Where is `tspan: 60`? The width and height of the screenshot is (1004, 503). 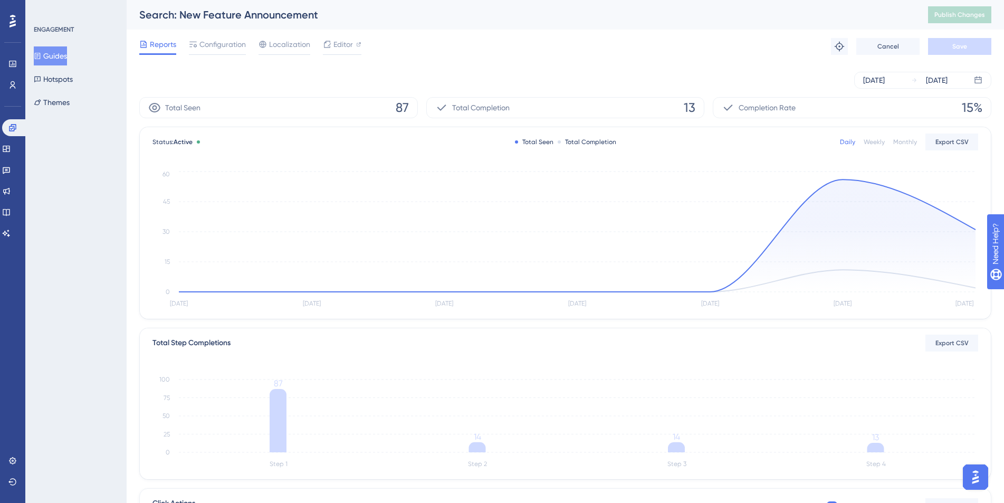
tspan: 60 is located at coordinates (166, 174).